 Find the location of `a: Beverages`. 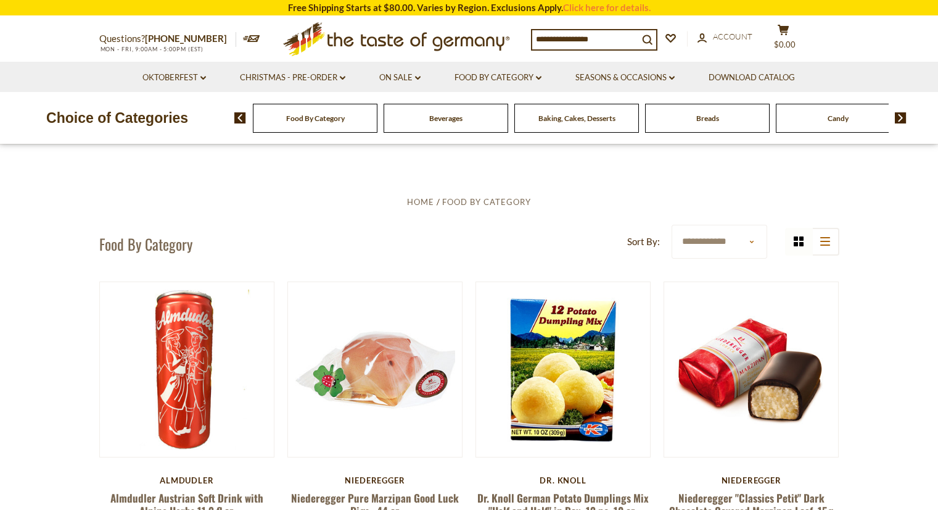

a: Beverages is located at coordinates (446, 118).